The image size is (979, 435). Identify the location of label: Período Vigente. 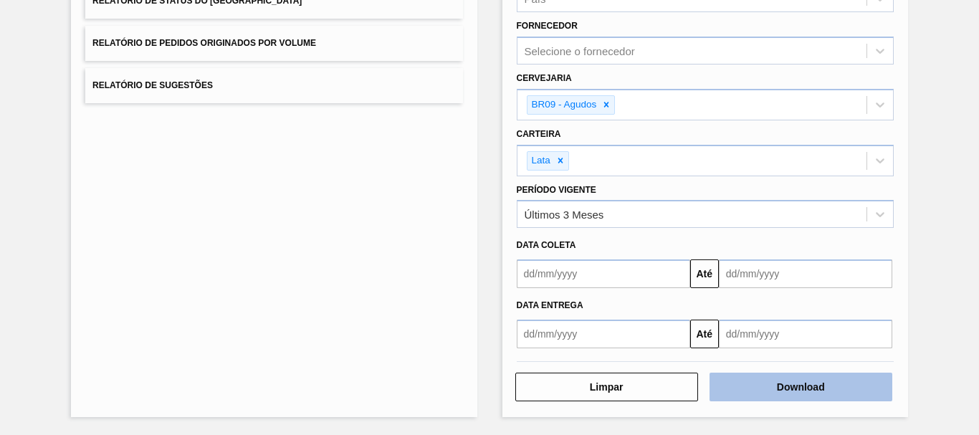
(556, 190).